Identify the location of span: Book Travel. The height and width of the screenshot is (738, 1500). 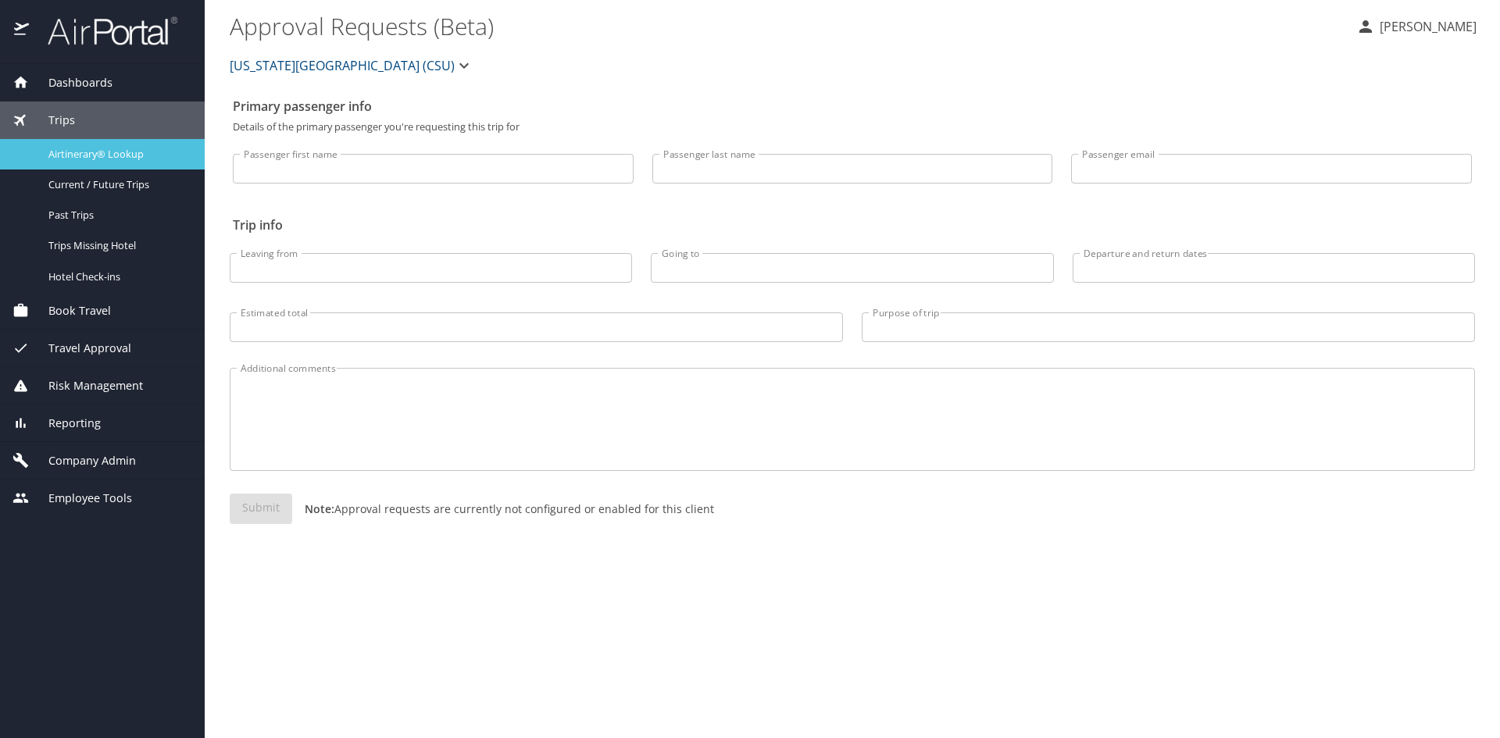
(70, 311).